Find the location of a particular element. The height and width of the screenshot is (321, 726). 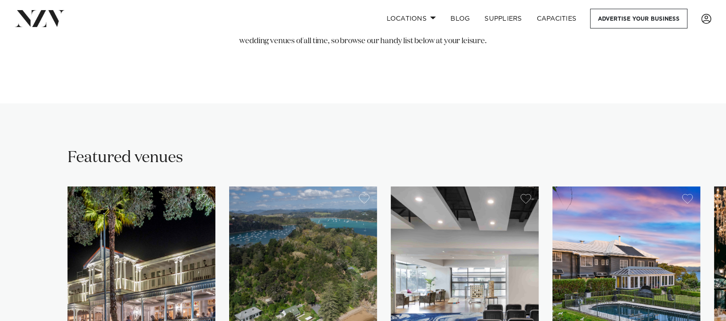

img: nzv-logo.png is located at coordinates (40, 18).